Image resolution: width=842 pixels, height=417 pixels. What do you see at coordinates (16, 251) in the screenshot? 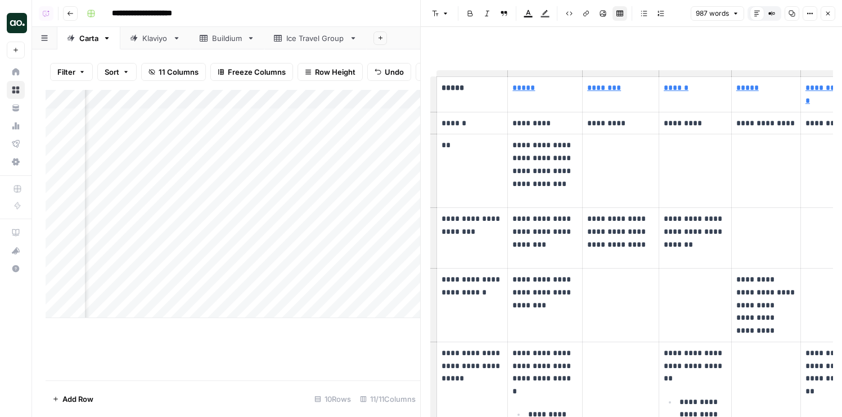
I see `div: What's new?` at bounding box center [16, 251].